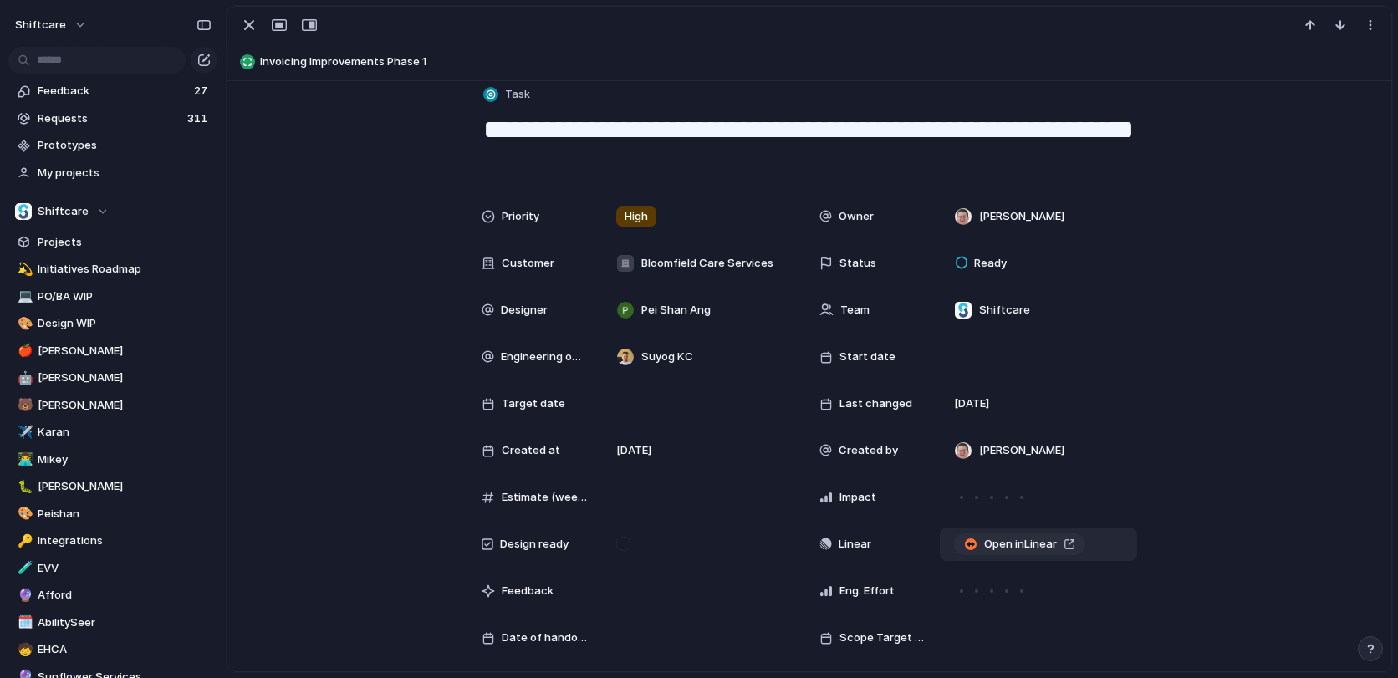  What do you see at coordinates (113, 595) in the screenshot?
I see `div: 🔮Afford` at bounding box center [113, 595].